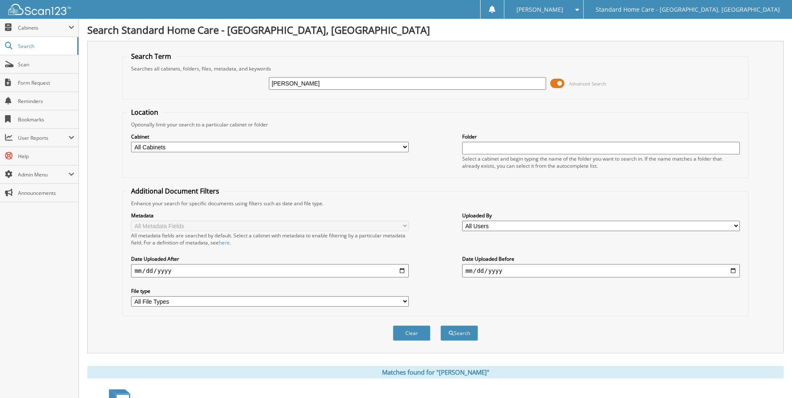 Image resolution: width=792 pixels, height=398 pixels. What do you see at coordinates (43, 28) in the screenshot?
I see `span: Cabinets` at bounding box center [43, 28].